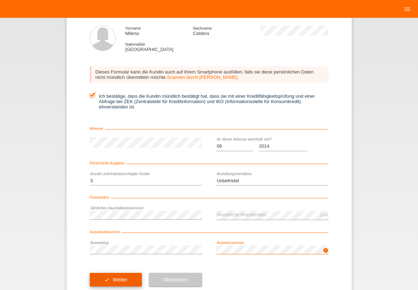  Describe the element at coordinates (116, 279) in the screenshot. I see `button: check Weiter` at that location.